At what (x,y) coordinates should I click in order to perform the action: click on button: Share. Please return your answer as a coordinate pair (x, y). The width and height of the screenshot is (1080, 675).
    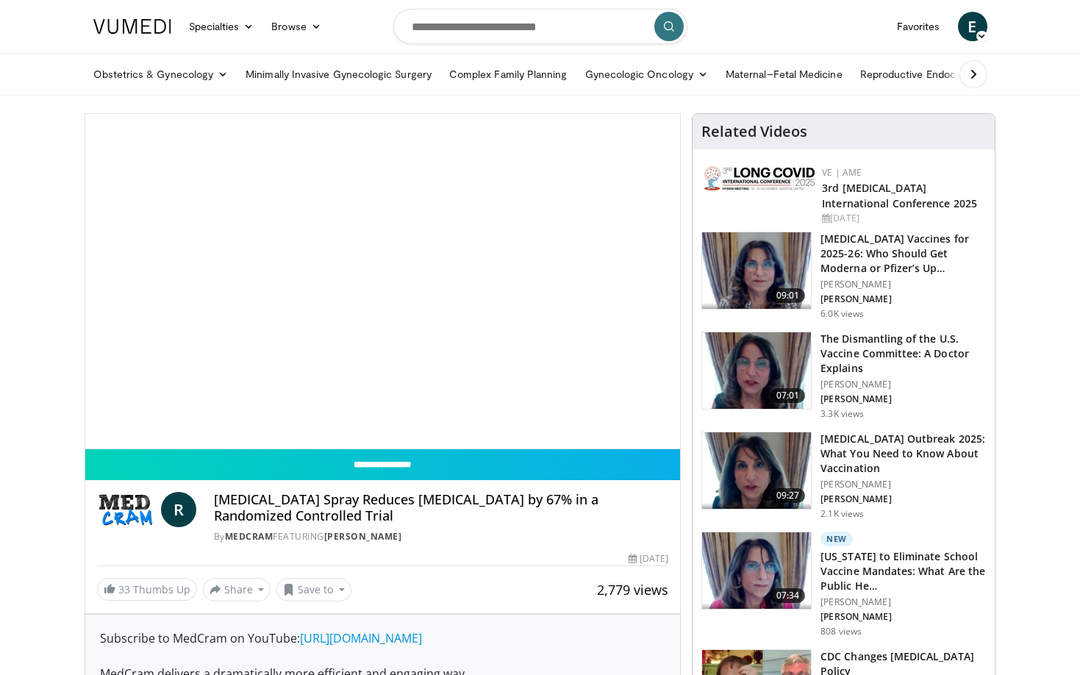
    Looking at the image, I should click on (237, 590).